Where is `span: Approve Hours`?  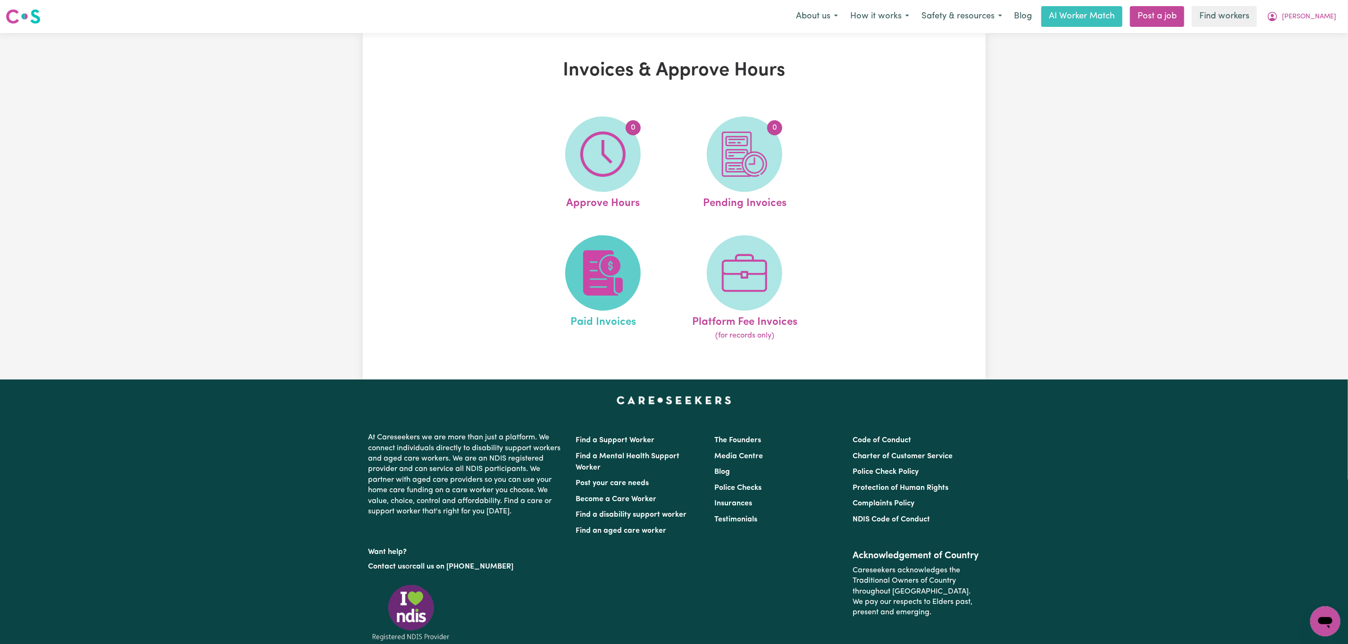 span: Approve Hours is located at coordinates (603, 202).